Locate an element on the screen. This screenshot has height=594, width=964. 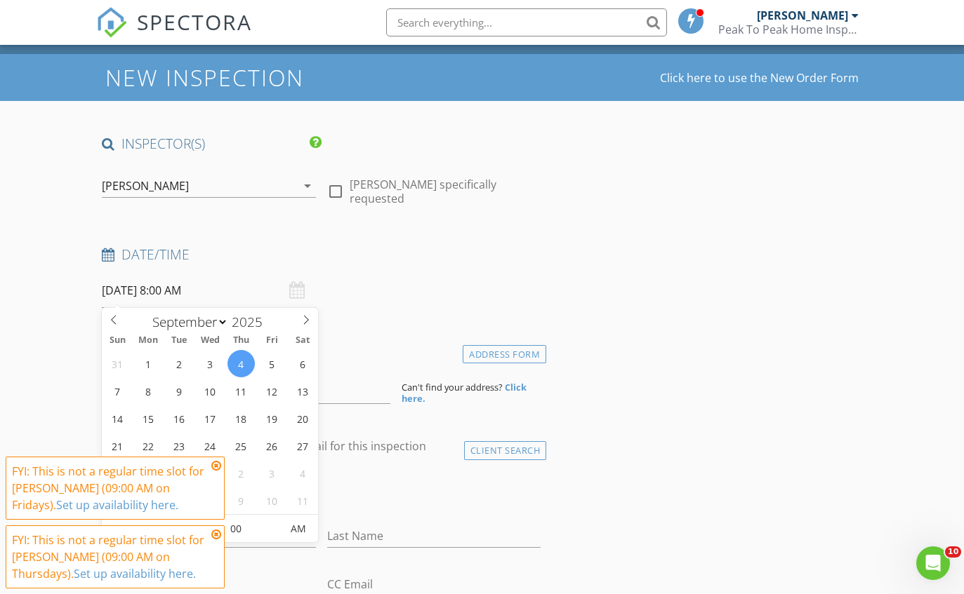
span: 10 is located at coordinates (952, 552).